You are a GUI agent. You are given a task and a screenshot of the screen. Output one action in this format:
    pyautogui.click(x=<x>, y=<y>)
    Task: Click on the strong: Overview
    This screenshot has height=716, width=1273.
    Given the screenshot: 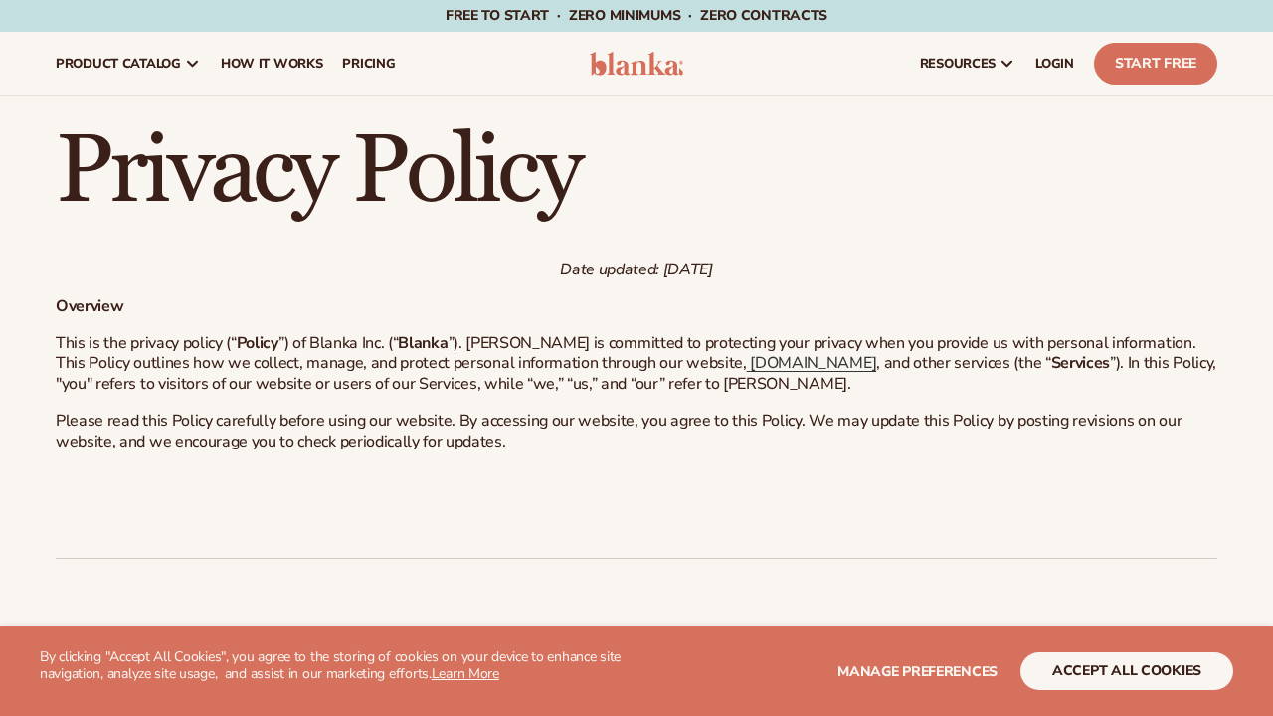 What is the action you would take?
    pyautogui.click(x=89, y=306)
    